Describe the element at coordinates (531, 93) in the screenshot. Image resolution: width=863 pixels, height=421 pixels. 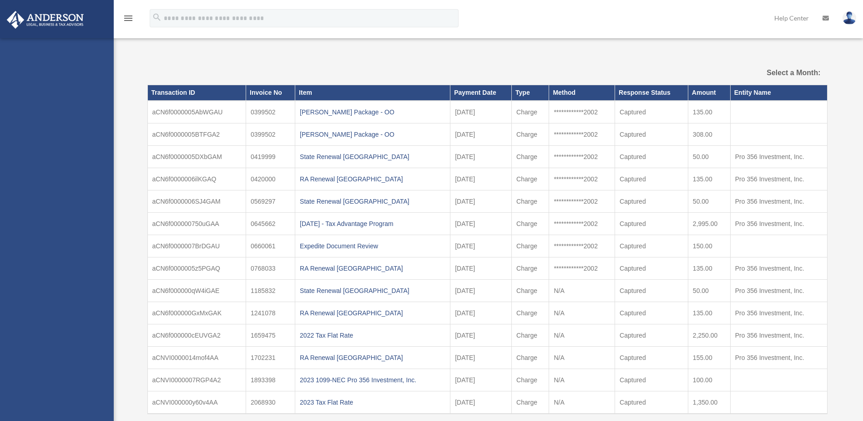
I see `th: Type` at that location.